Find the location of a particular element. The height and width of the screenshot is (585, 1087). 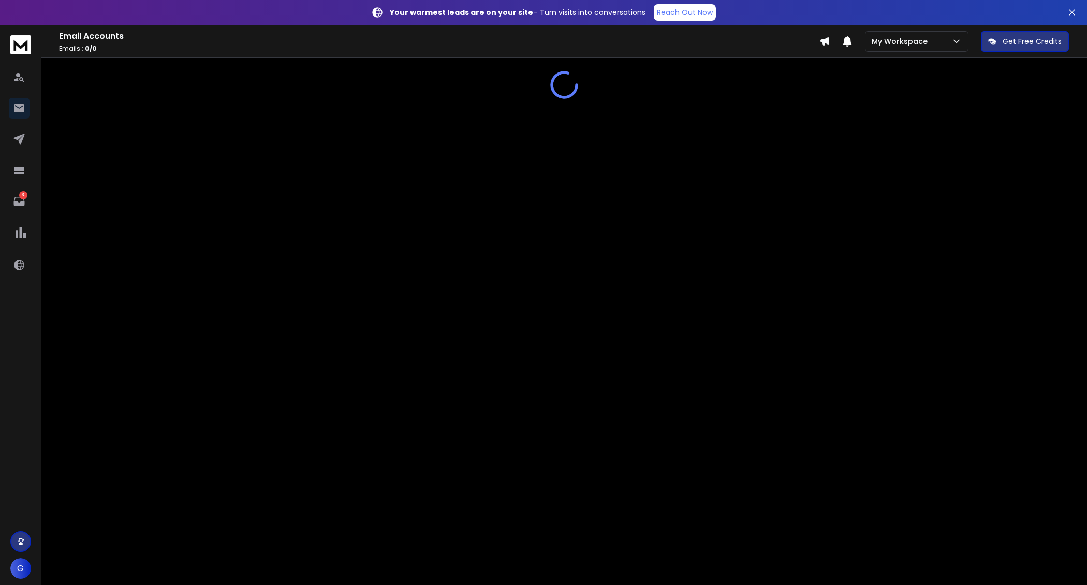

button: G is located at coordinates (21, 568).